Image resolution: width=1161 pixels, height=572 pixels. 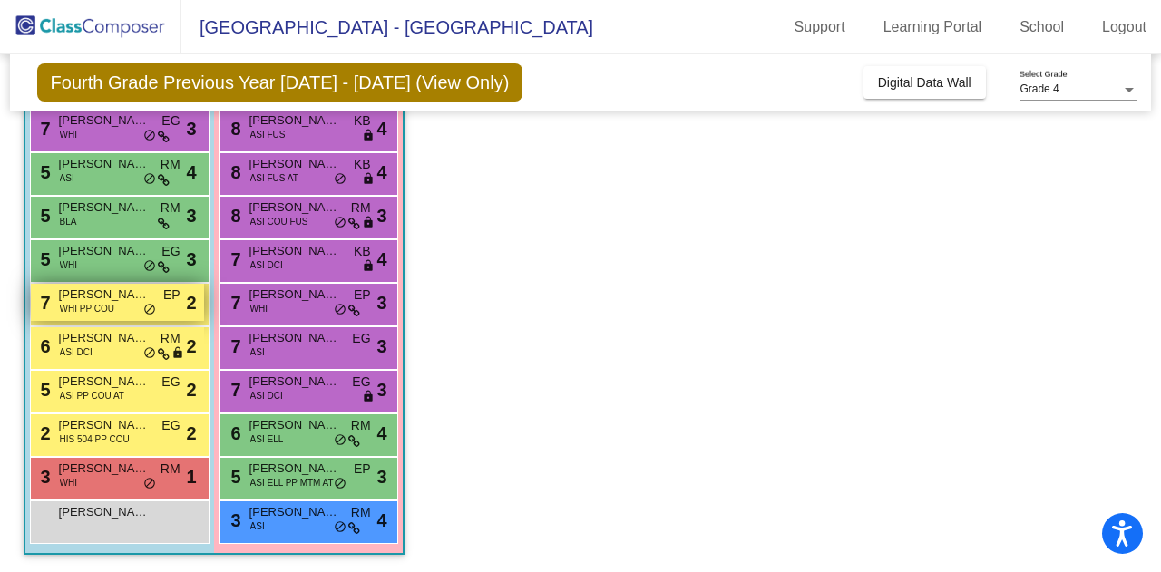 What do you see at coordinates (274, 178) in the screenshot?
I see `span: ASI FUS AT` at bounding box center [274, 178].